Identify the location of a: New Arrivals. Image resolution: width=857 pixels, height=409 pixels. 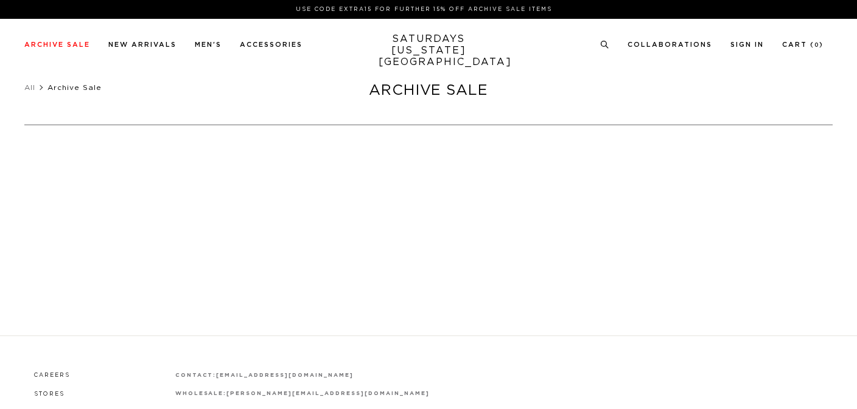
(142, 44).